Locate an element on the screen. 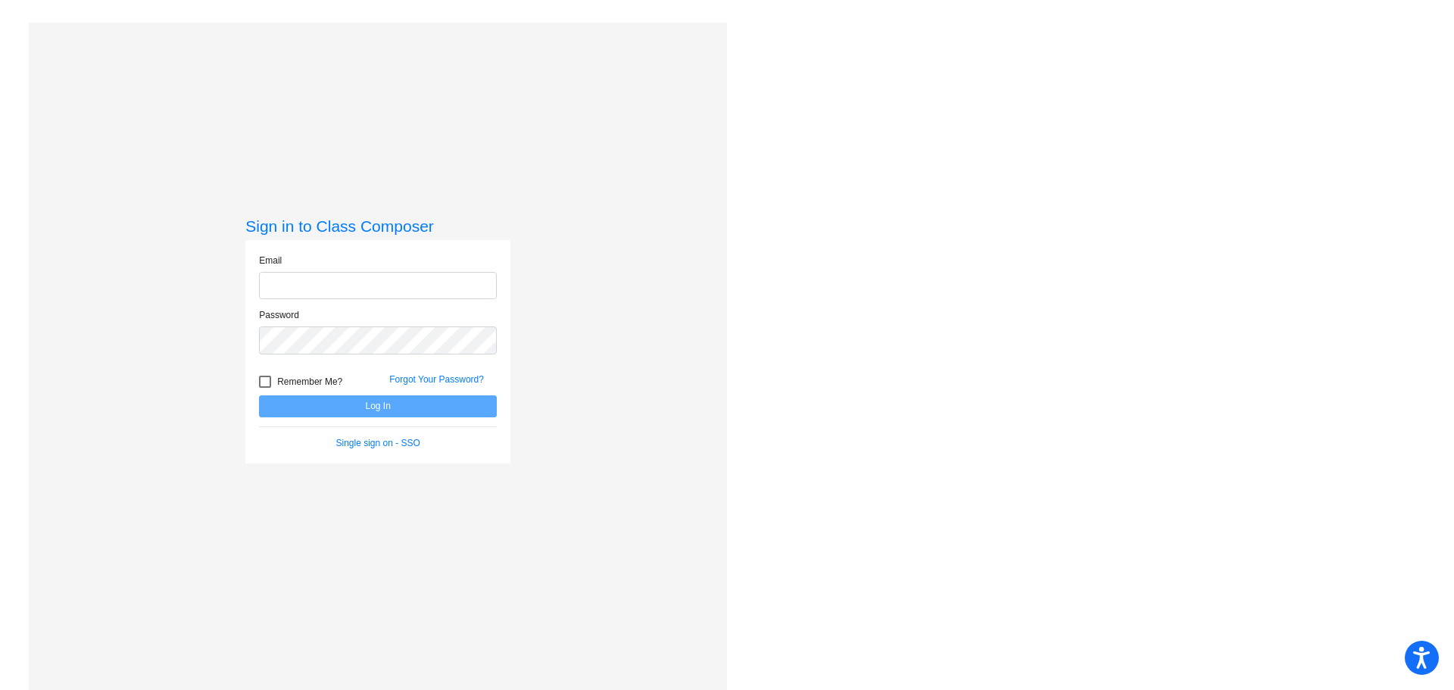  label: Email is located at coordinates (270, 260).